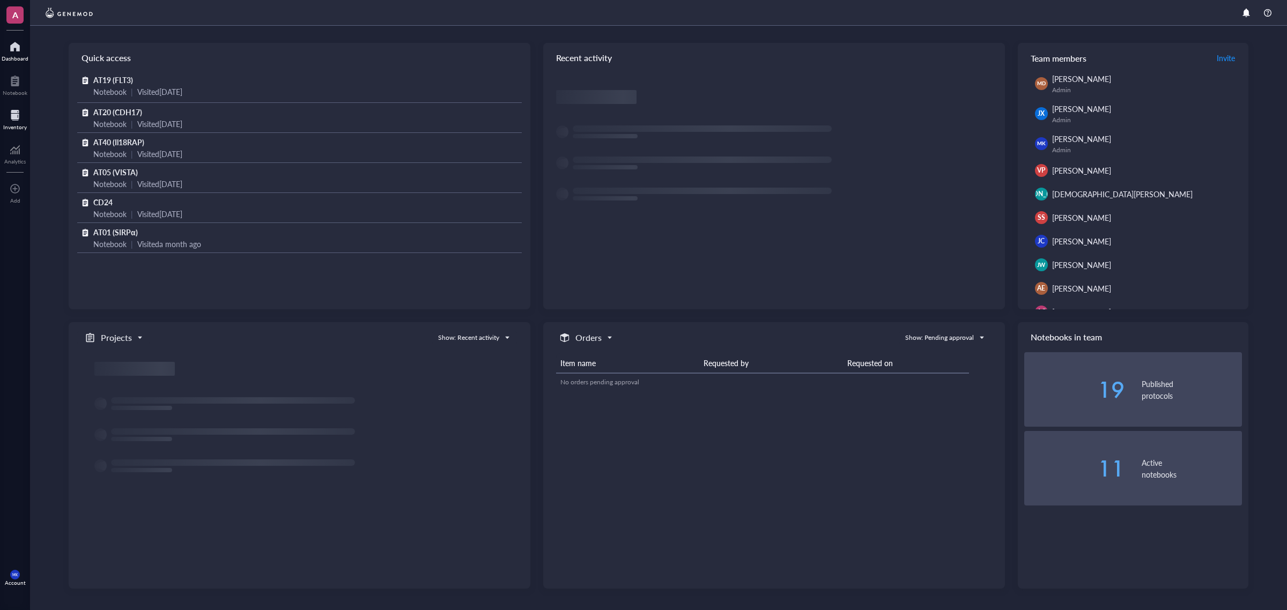 Image resolution: width=1287 pixels, height=610 pixels. Describe the element at coordinates (588, 338) in the screenshot. I see `h5: Orders` at that location.